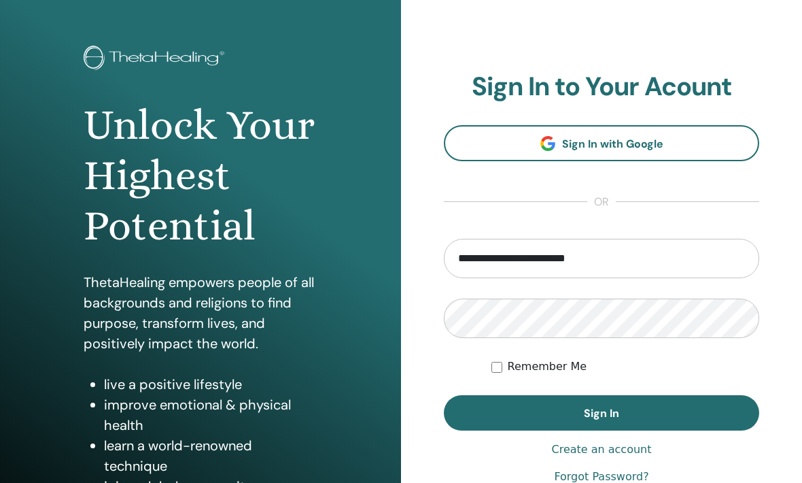 Image resolution: width=802 pixels, height=483 pixels. What do you see at coordinates (200, 175) in the screenshot?
I see `h1: Unlock Your Highest Potential` at bounding box center [200, 175].